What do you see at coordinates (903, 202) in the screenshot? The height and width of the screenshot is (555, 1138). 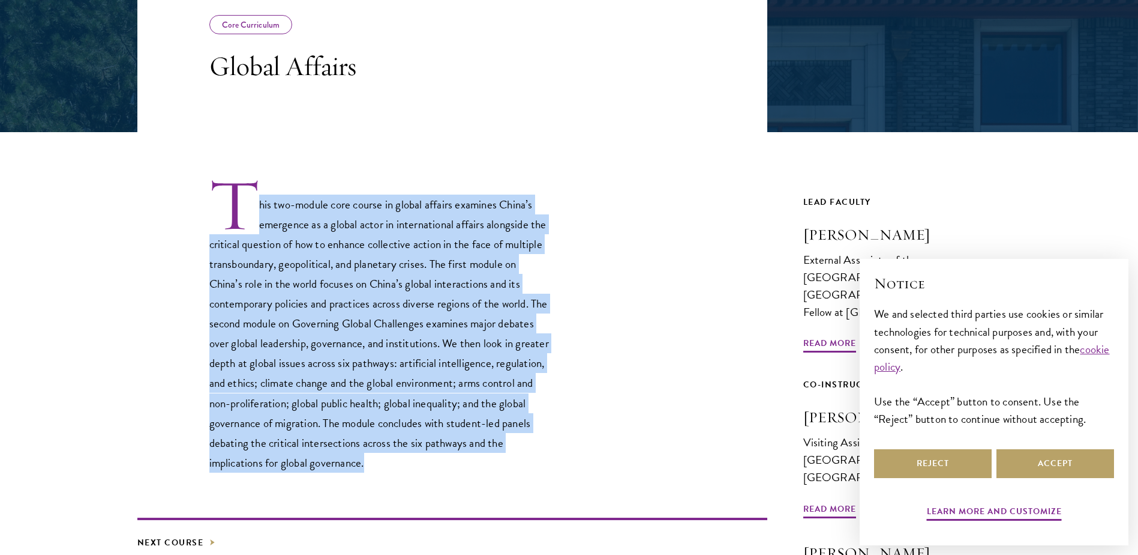 I see `div: Lead Faculty` at bounding box center [903, 202].